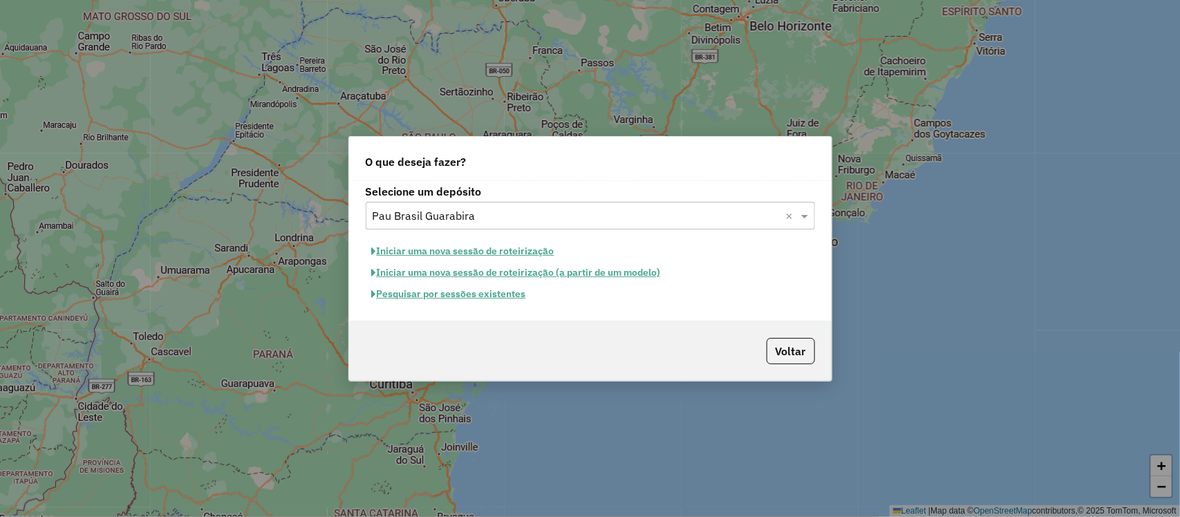 The width and height of the screenshot is (1180, 517). Describe the element at coordinates (449, 294) in the screenshot. I see `button: Pesquisar por sessões existentes` at that location.